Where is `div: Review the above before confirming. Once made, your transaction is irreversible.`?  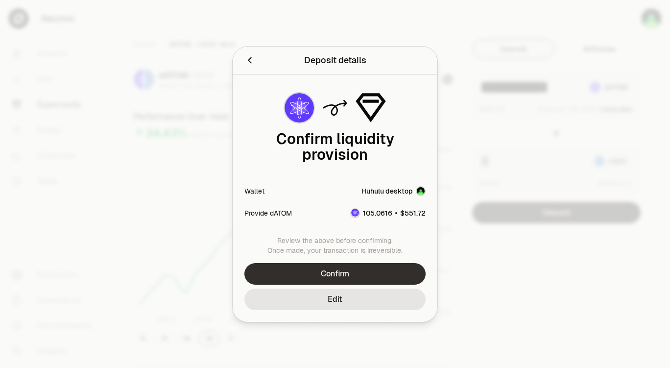
div: Review the above before confirming. Once made, your transaction is irreversible. is located at coordinates (335, 245).